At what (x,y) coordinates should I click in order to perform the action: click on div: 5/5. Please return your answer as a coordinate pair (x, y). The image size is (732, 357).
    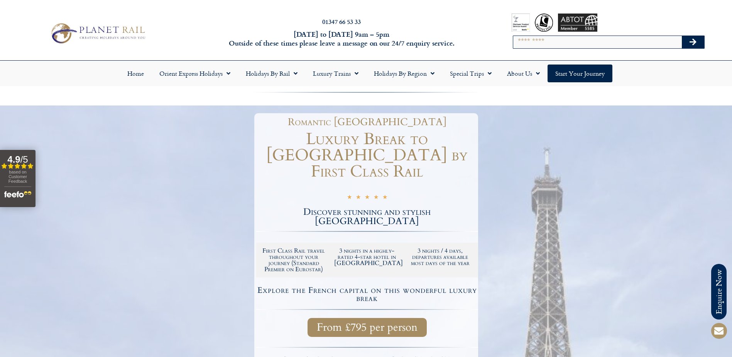
    Looking at the image, I should click on (367, 197).